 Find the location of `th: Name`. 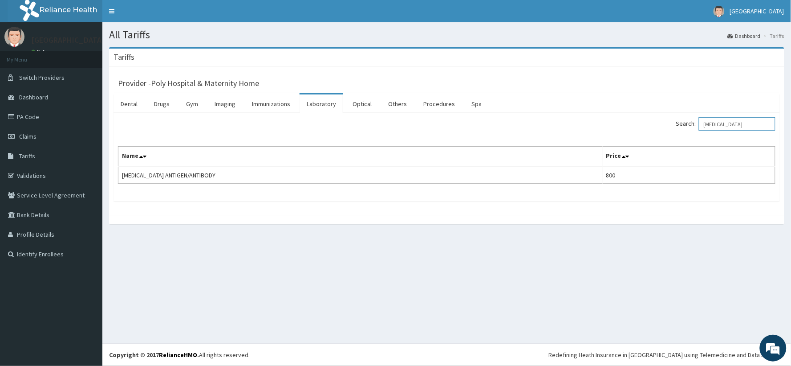

th: Name is located at coordinates (361, 157).